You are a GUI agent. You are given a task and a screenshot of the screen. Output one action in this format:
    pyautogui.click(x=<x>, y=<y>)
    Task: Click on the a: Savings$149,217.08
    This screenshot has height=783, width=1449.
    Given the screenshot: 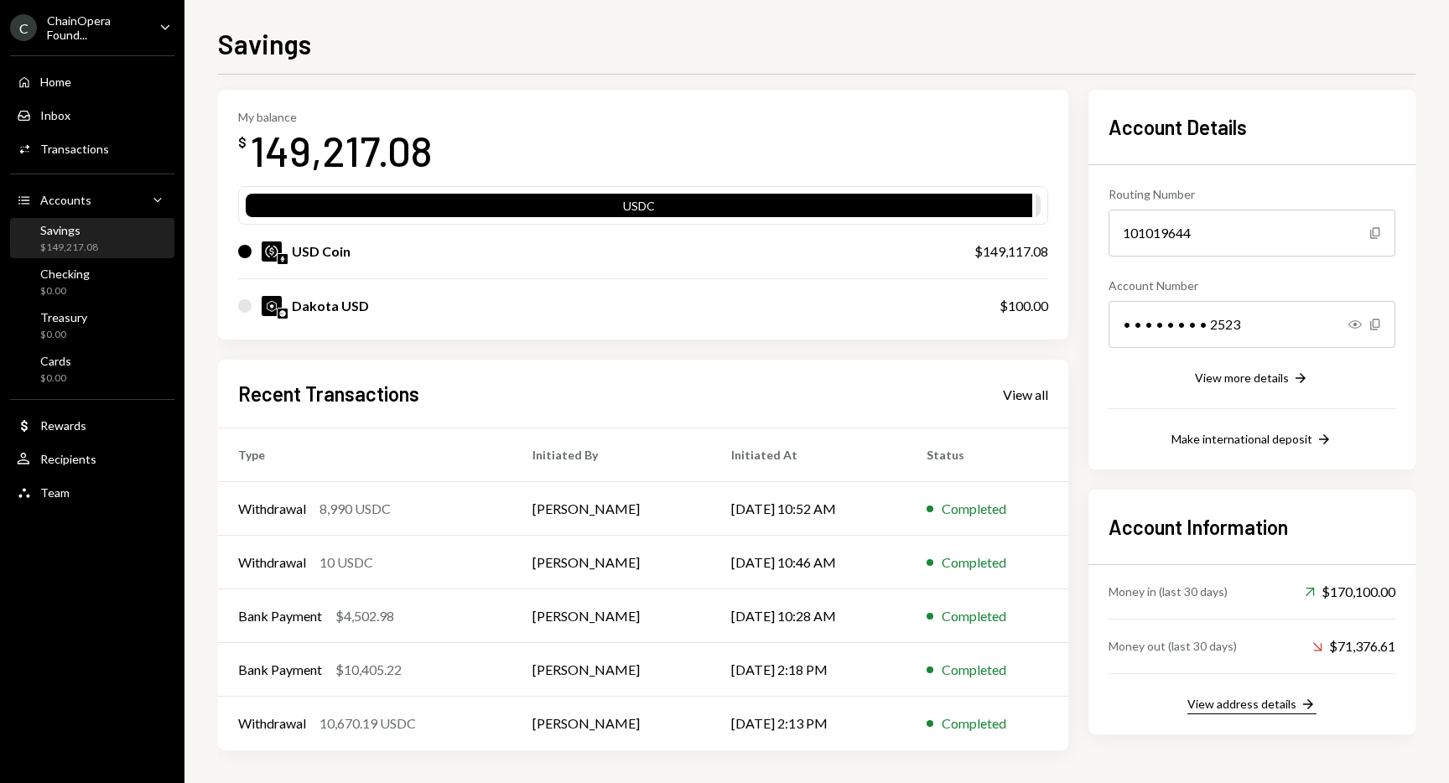 What is the action you would take?
    pyautogui.click(x=92, y=238)
    